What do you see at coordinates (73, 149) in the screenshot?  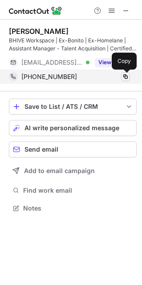 I see `button: Send email` at bounding box center [73, 149].